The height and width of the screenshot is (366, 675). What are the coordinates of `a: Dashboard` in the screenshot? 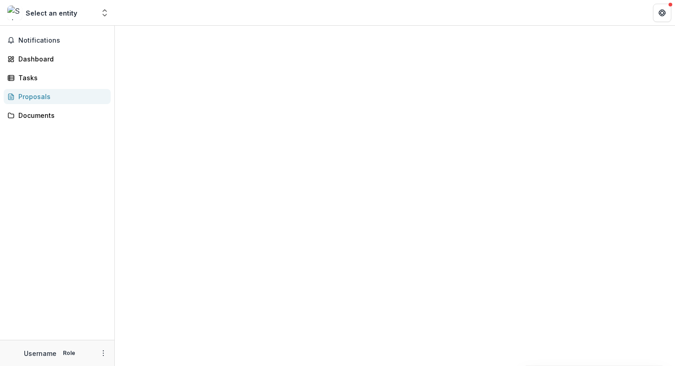 It's located at (57, 59).